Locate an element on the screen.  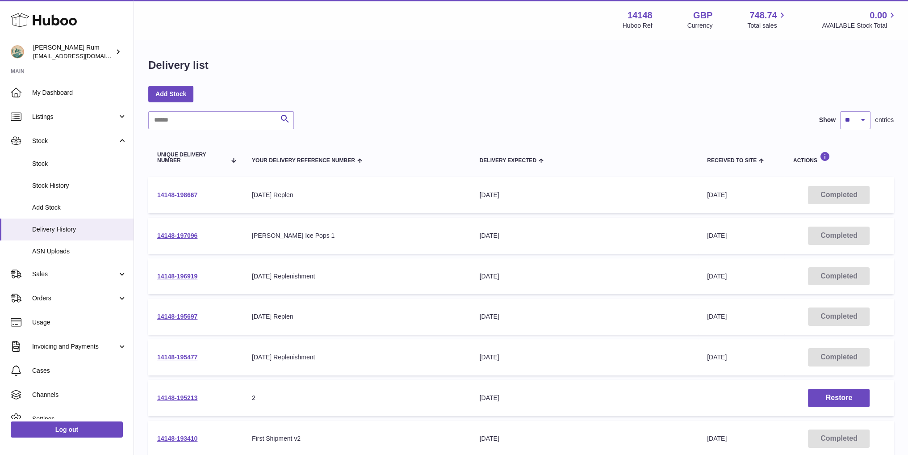
span: 0.00 is located at coordinates (878, 15).